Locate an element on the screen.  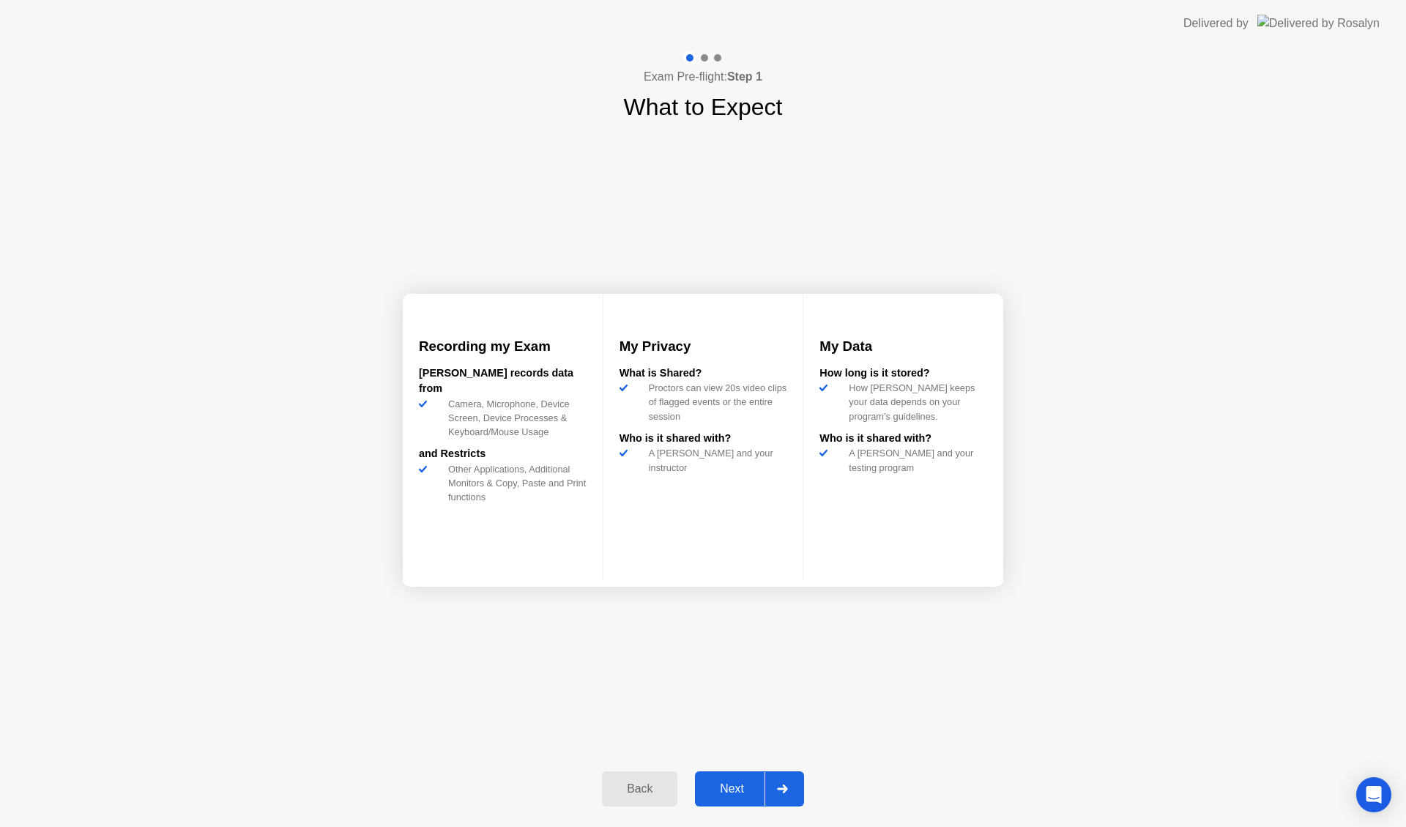
b: Step 1 is located at coordinates (745, 76).